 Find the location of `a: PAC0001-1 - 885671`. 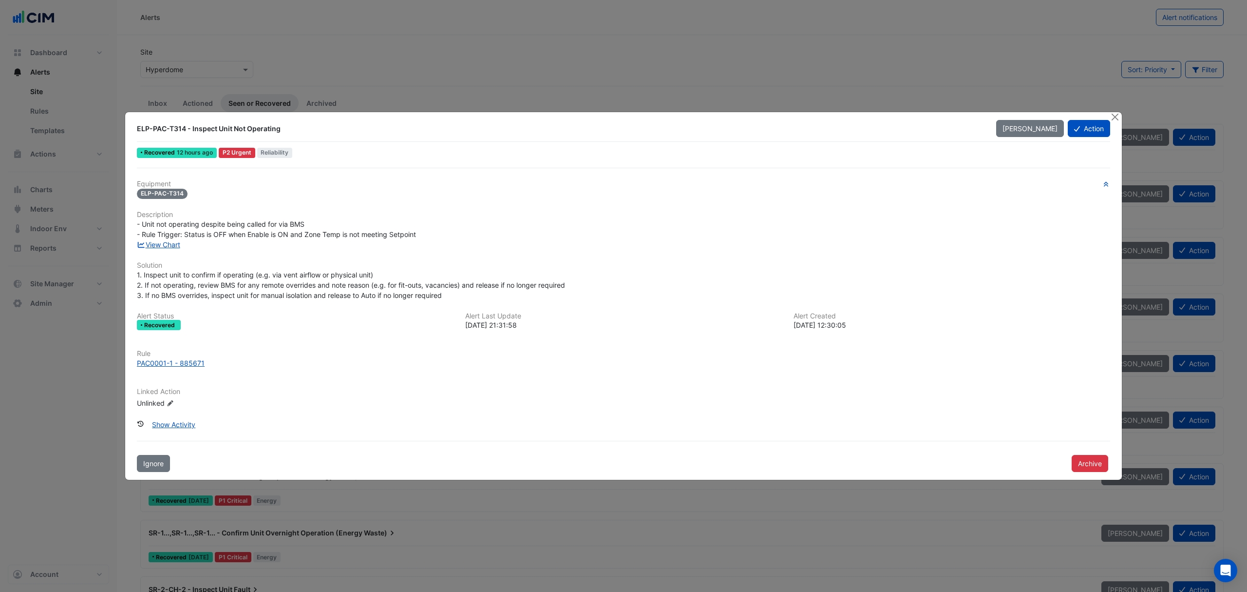

a: PAC0001-1 - 885671 is located at coordinates (624, 363).